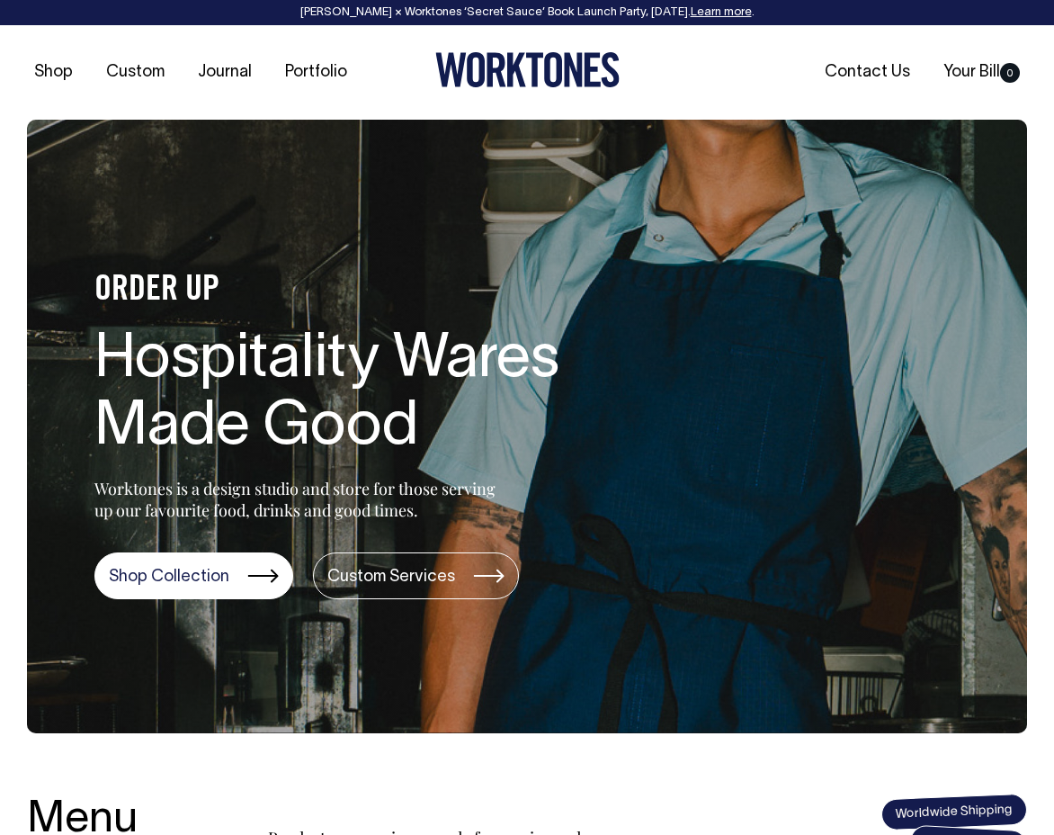  I want to click on h4: ORDER UP, so click(382, 291).